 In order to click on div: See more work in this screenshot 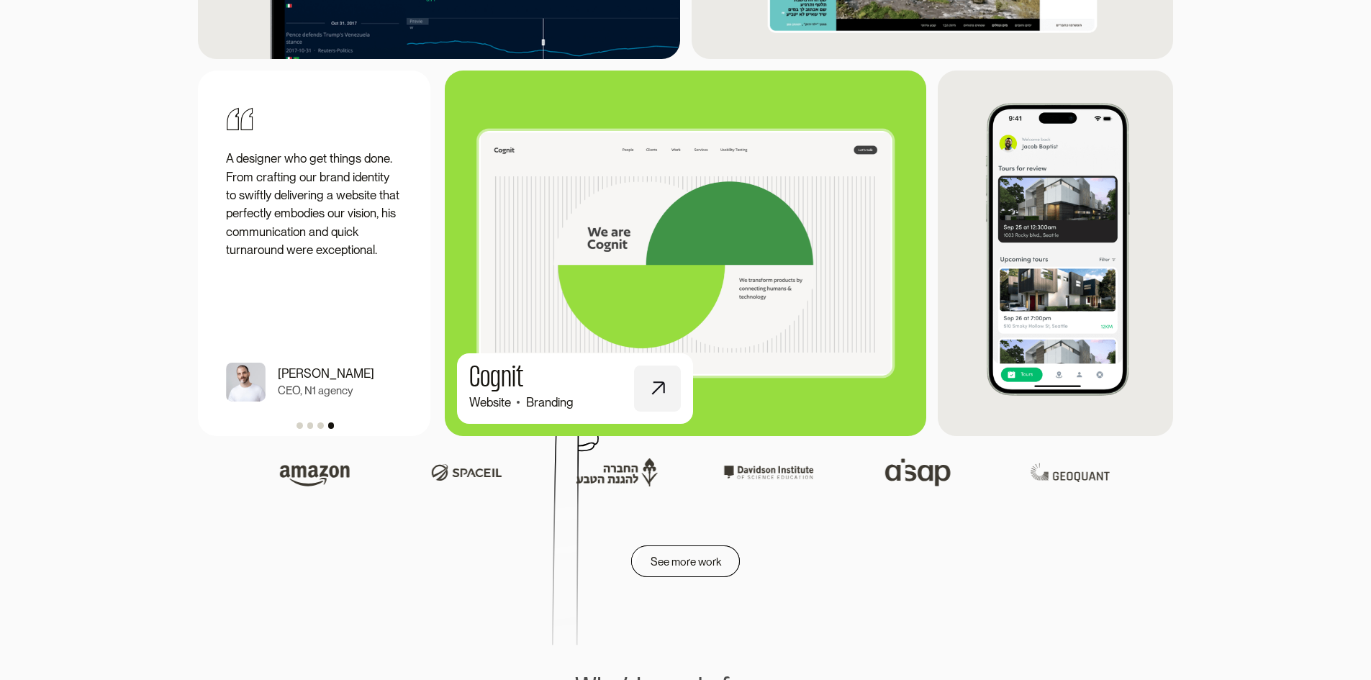, I will do `click(686, 562)`.